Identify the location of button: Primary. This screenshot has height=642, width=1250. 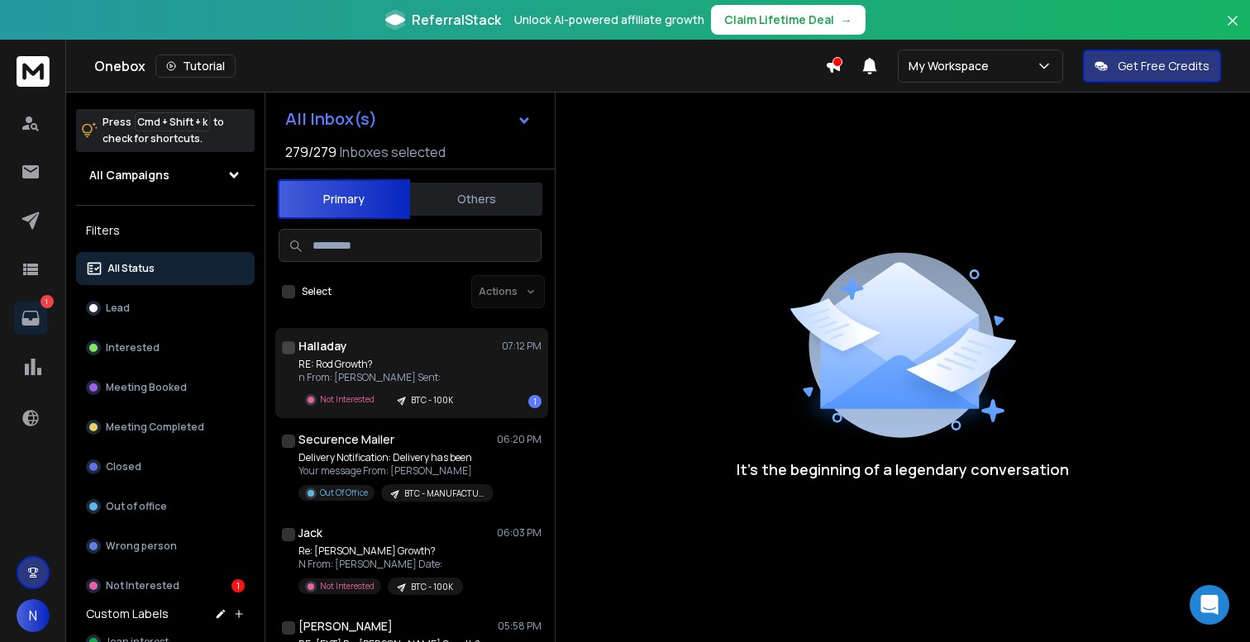
(344, 199).